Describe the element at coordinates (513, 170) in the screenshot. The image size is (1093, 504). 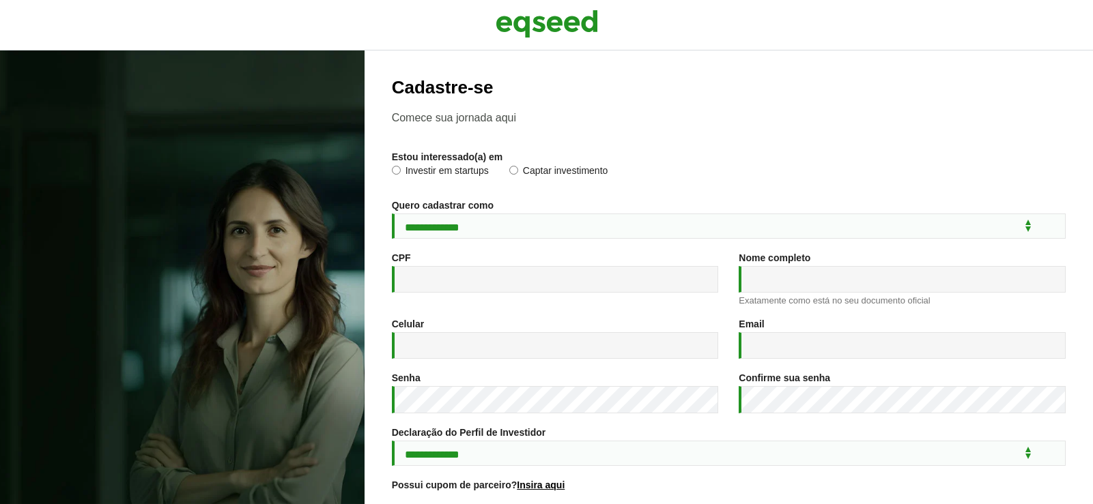
I see `input: Captar investimento` at that location.